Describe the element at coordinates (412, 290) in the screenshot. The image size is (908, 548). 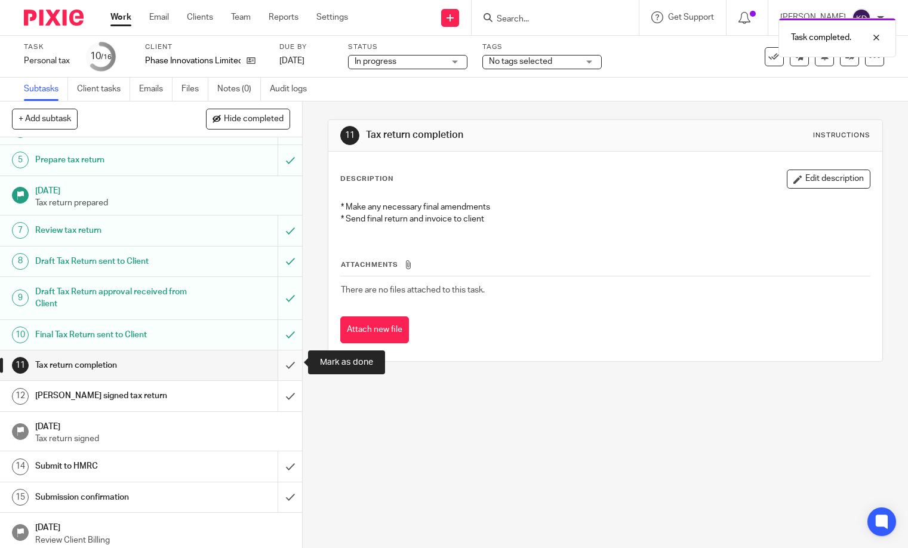
I see `span: There are no files attached to this task.` at that location.